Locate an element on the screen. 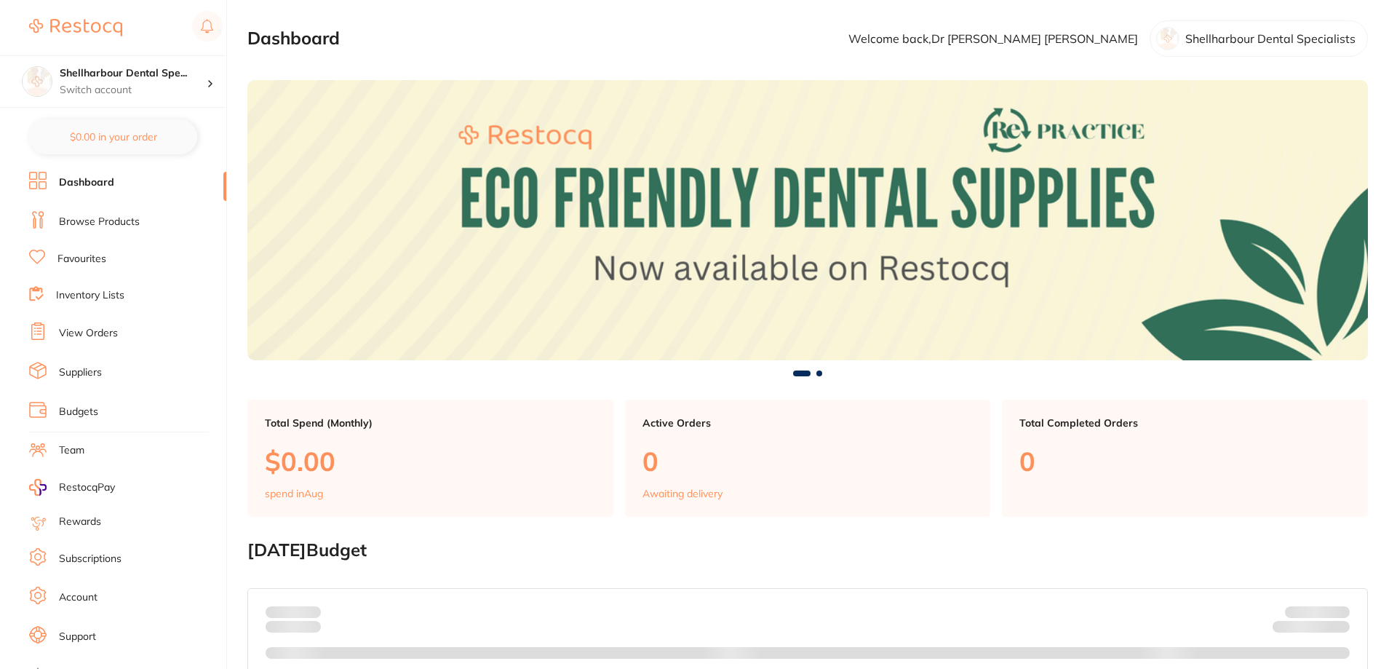 Image resolution: width=1397 pixels, height=669 pixels. p: Budget: is located at coordinates (1317, 612).